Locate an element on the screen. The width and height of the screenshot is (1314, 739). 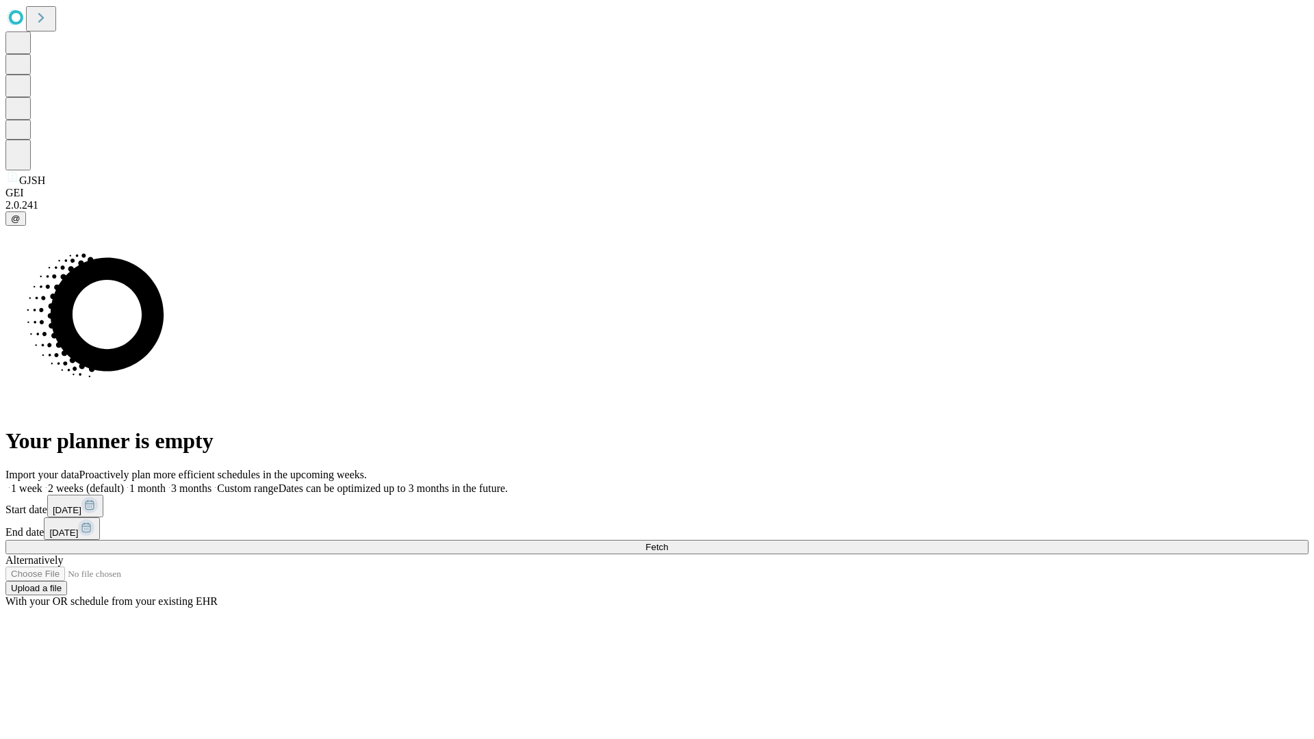
button: Fetch is located at coordinates (657, 547).